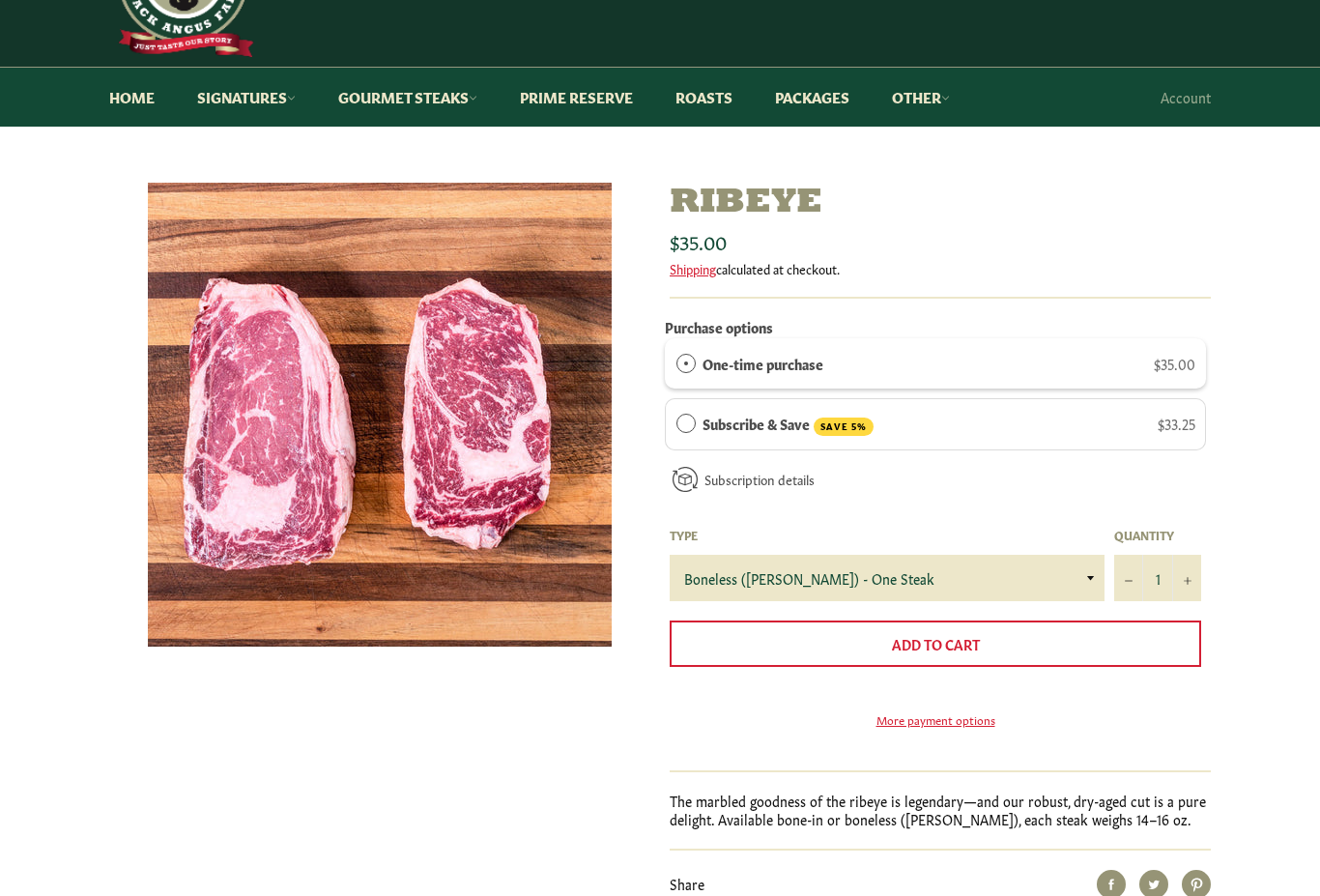 The image size is (1320, 896). What do you see at coordinates (1129, 578) in the screenshot?
I see `button: Reduce item quantity by one` at bounding box center [1129, 578].